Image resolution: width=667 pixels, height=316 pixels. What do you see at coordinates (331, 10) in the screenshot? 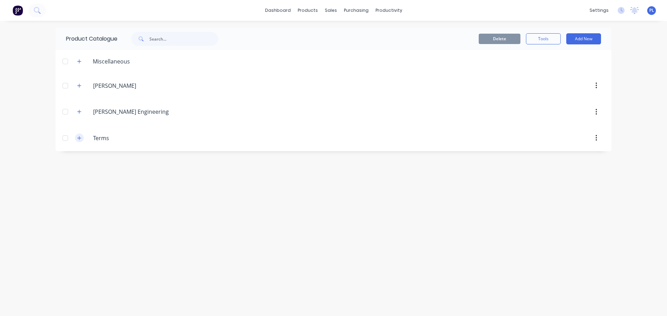
I see `div: sales` at bounding box center [331, 10].